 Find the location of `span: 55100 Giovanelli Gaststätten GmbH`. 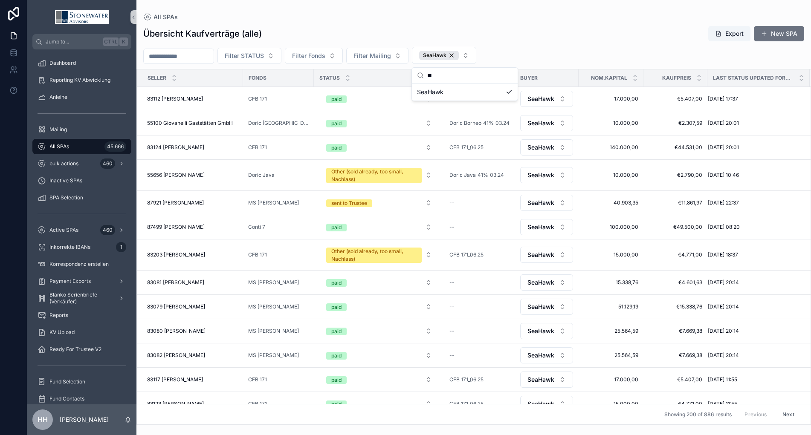

span: 55100 Giovanelli Gaststätten GmbH is located at coordinates (190, 123).